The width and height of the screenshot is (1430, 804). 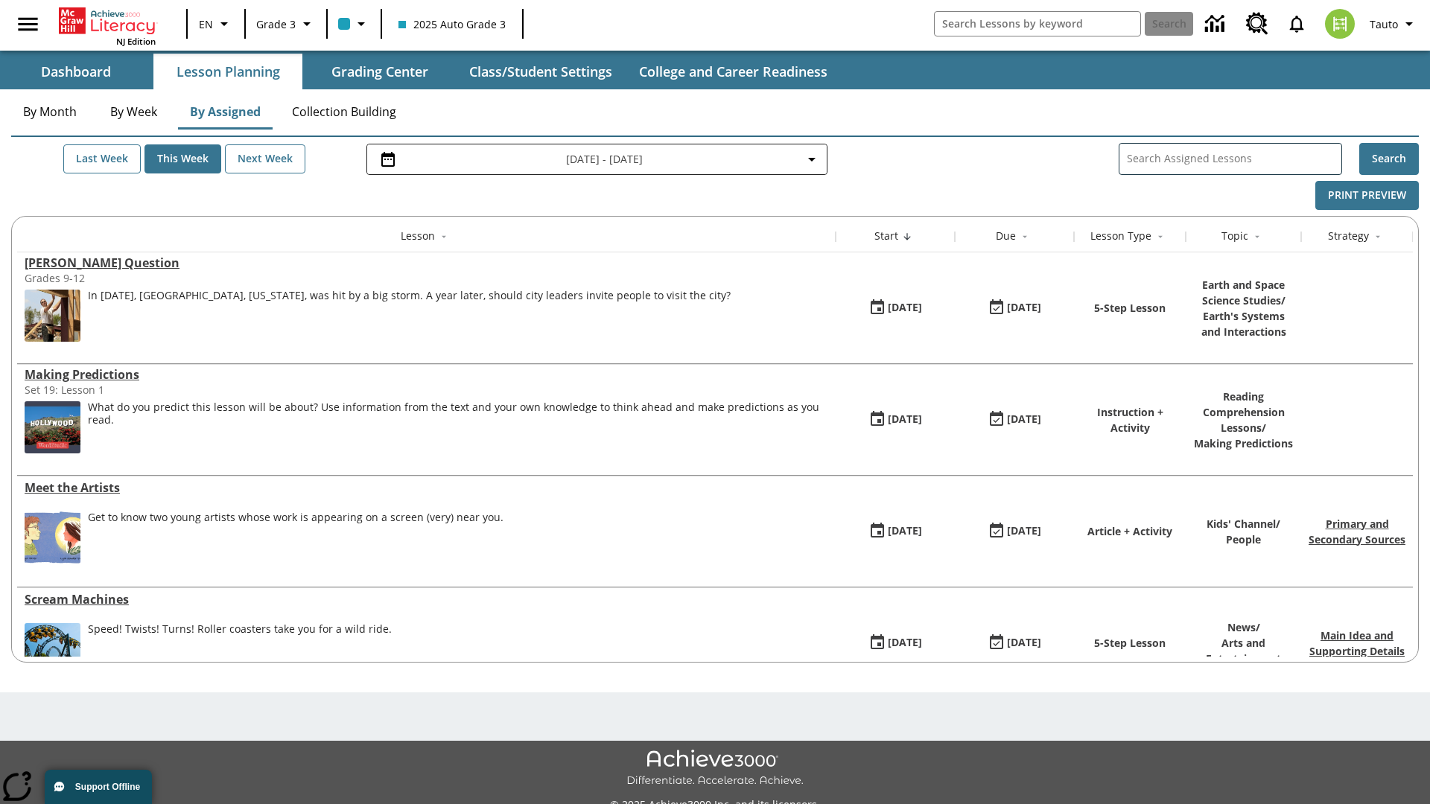 What do you see at coordinates (426, 263) in the screenshot?
I see `a: Joplin's Question, Lessons` at bounding box center [426, 263].